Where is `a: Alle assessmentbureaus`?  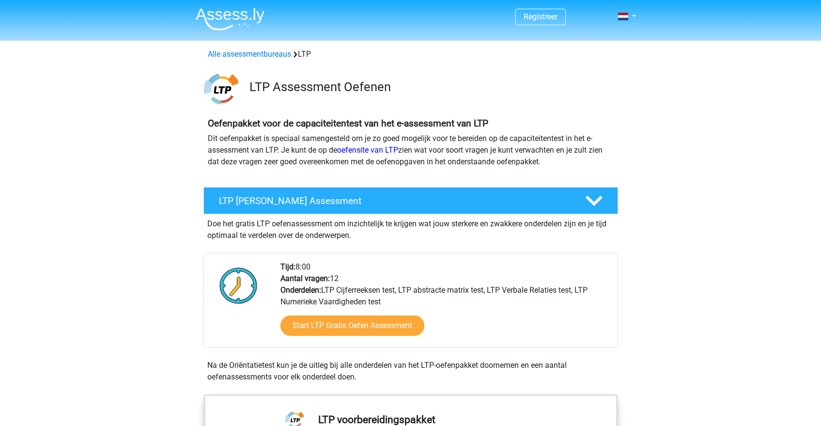 a: Alle assessmentbureaus is located at coordinates (249, 54).